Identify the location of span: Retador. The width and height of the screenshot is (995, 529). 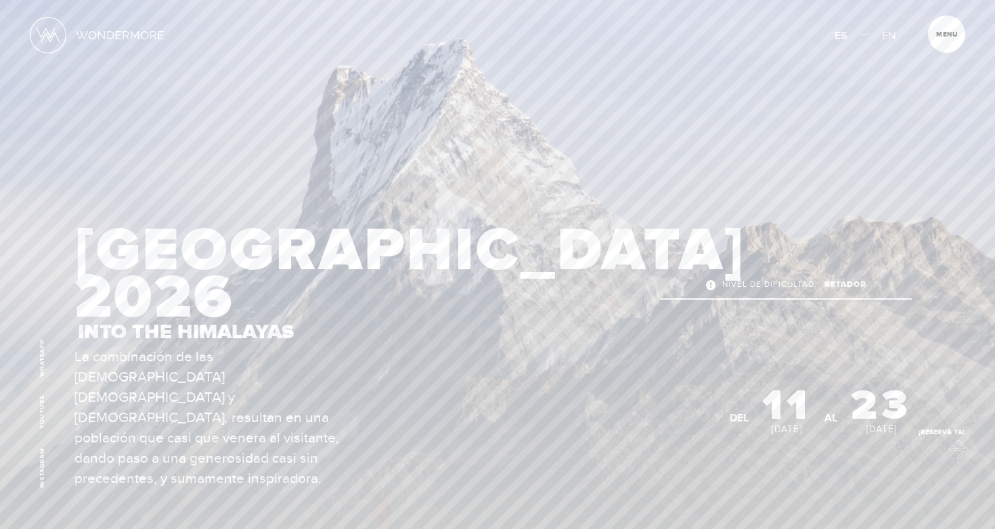
(845, 285).